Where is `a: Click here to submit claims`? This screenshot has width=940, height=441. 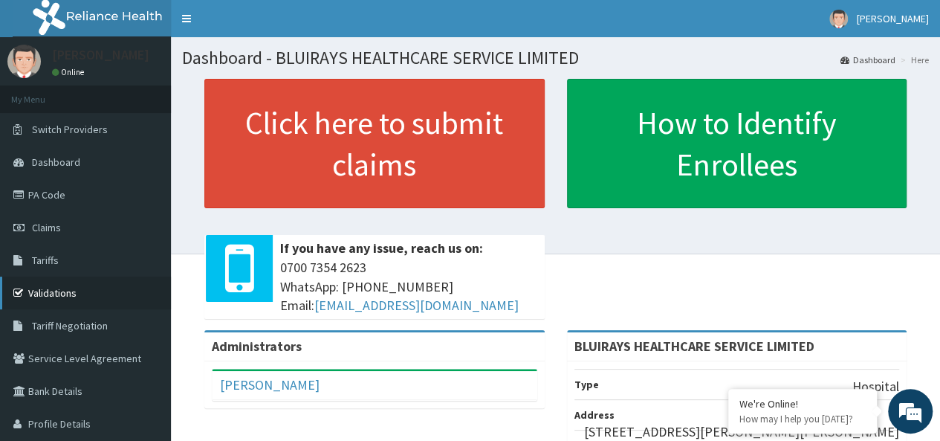 a: Click here to submit claims is located at coordinates (375, 143).